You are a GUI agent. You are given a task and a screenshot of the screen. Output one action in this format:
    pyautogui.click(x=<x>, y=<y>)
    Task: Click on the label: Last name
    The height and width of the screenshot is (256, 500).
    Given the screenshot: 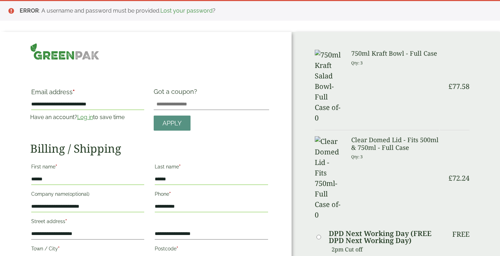 What is the action you would take?
    pyautogui.click(x=211, y=168)
    